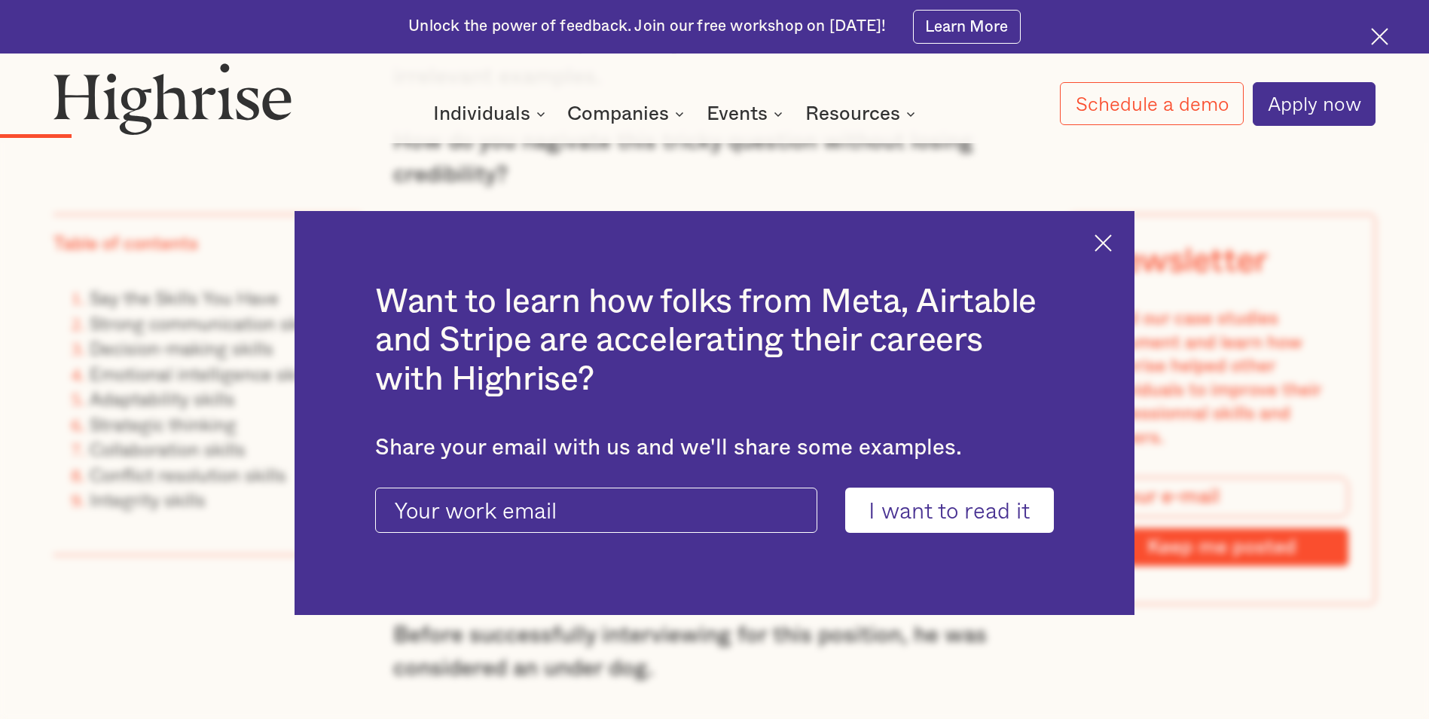 Image resolution: width=1429 pixels, height=719 pixels. I want to click on a: Learn More, so click(966, 26).